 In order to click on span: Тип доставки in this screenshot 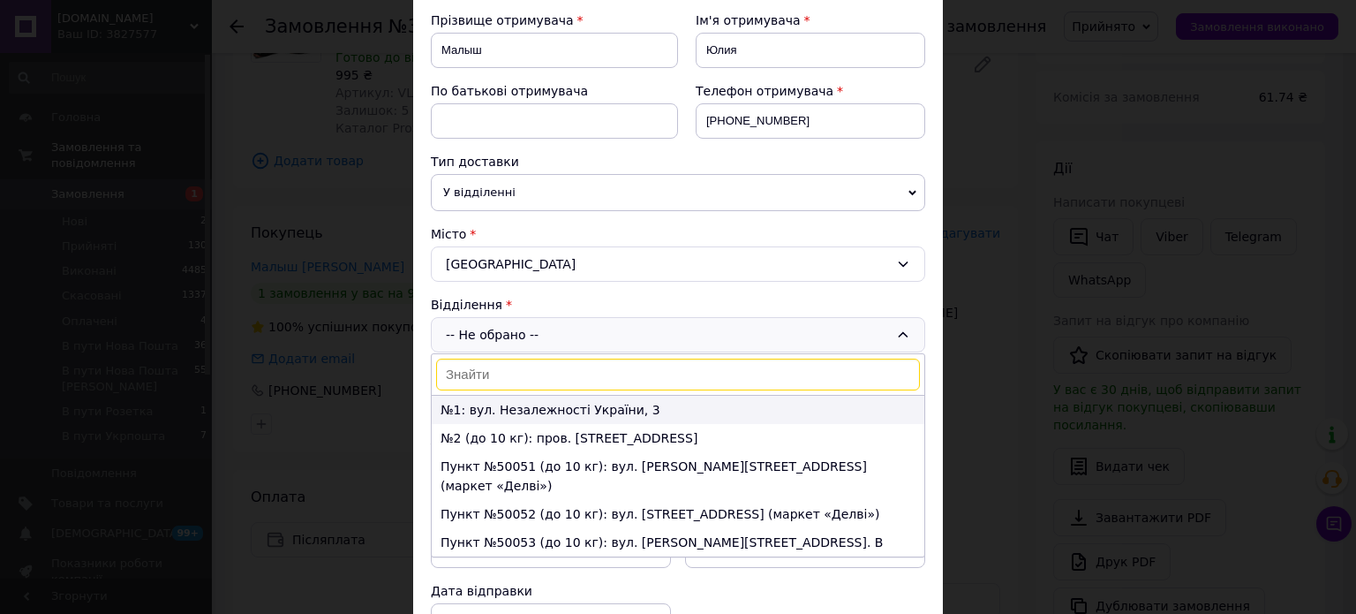, I will do `click(475, 162)`.